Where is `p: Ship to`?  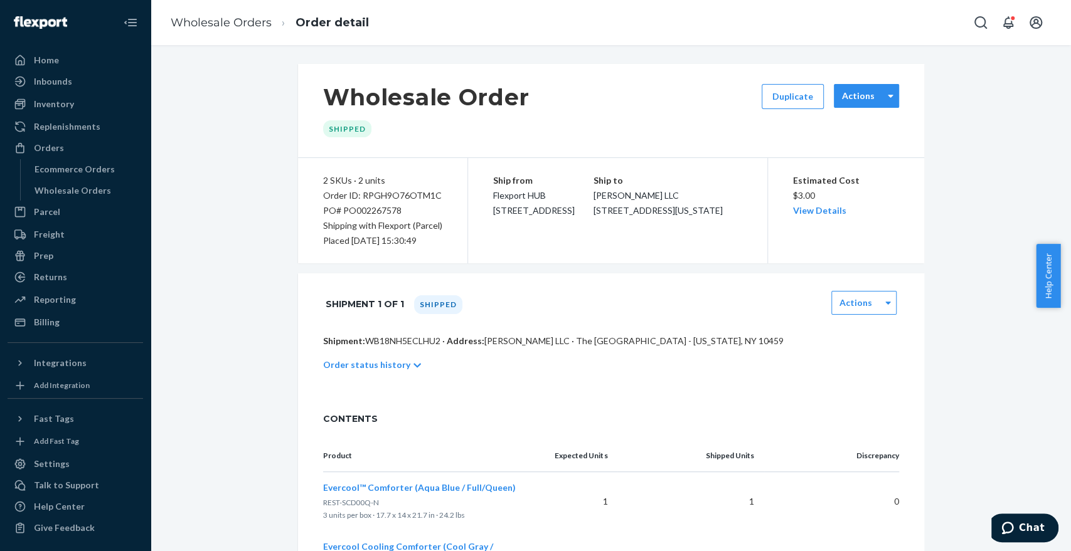
p: Ship to is located at coordinates (667, 181).